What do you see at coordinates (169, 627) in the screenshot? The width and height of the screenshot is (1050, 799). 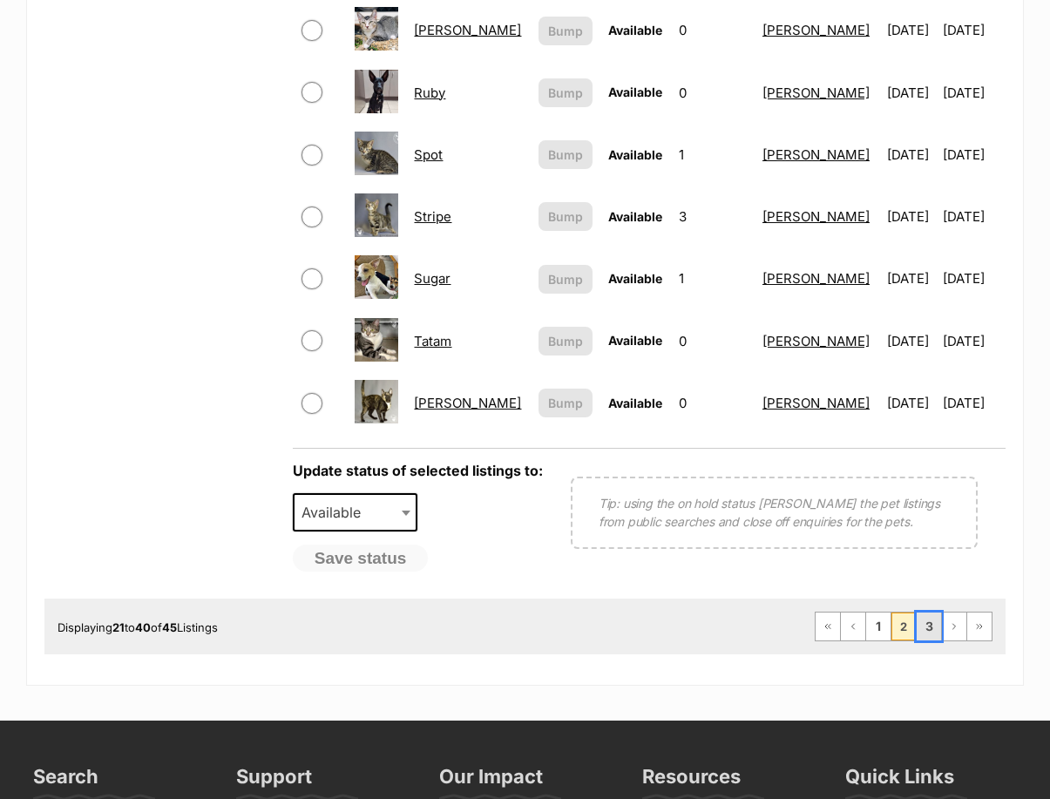 I see `strong: 45` at bounding box center [169, 627].